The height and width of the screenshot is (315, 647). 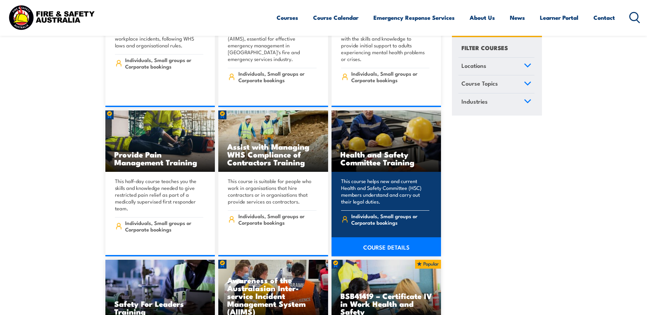 I want to click on a: Contact, so click(x=604, y=17).